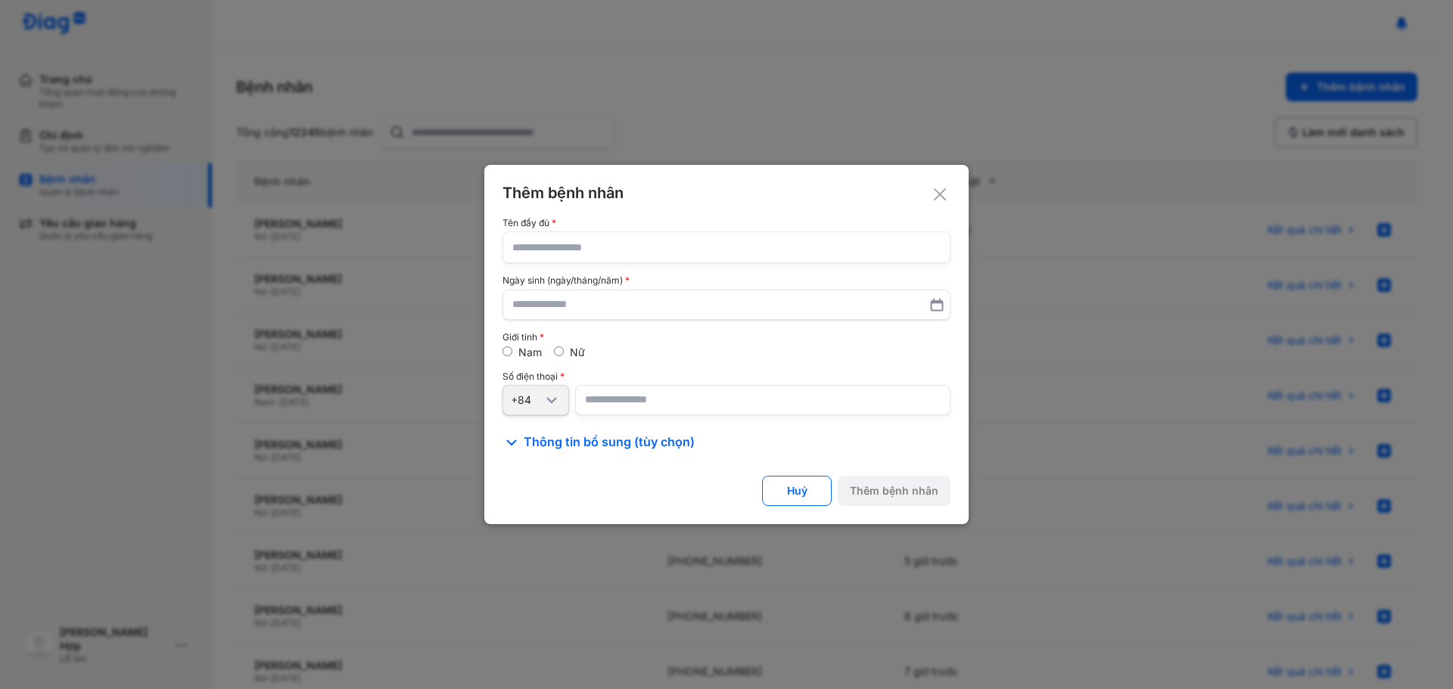 The height and width of the screenshot is (689, 1453). I want to click on div: Tên đầy đủ, so click(726, 223).